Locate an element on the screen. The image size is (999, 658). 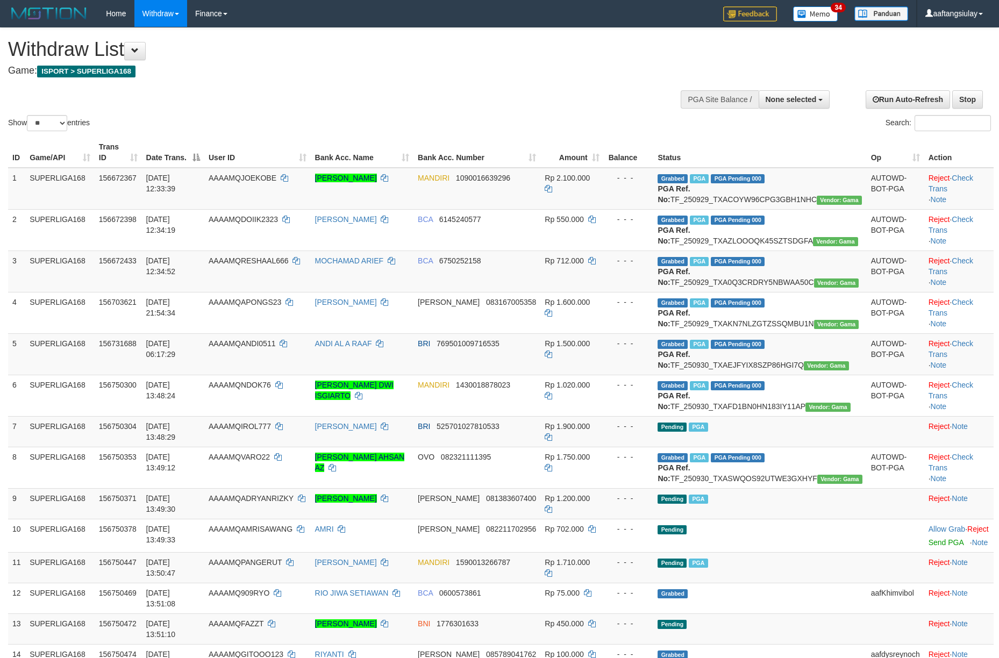
span: 156731688 is located at coordinates (118, 344).